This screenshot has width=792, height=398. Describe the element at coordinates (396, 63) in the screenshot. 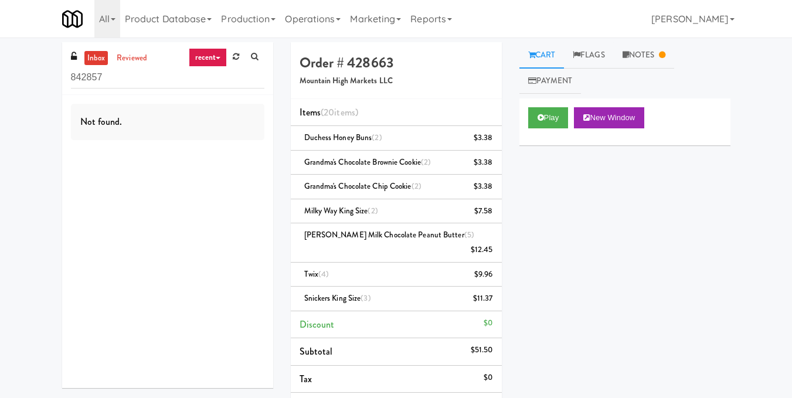

I see `h4: Order # 428663` at that location.